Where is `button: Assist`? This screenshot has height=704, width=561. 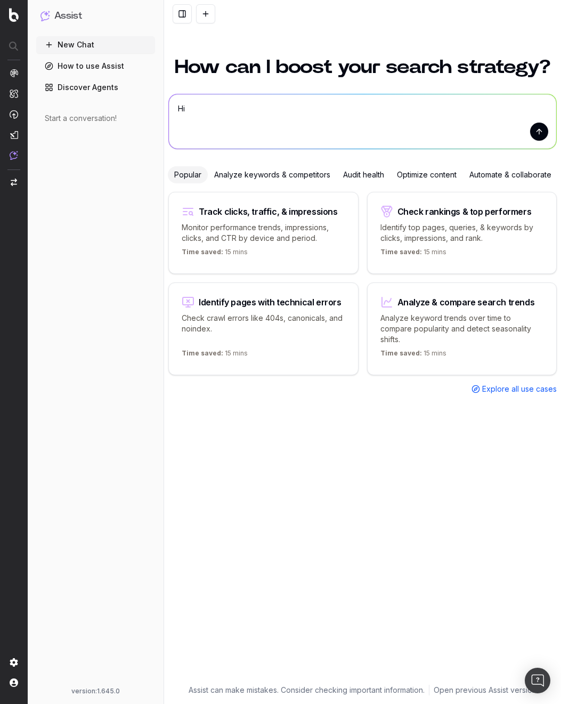 button: Assist is located at coordinates (95, 16).